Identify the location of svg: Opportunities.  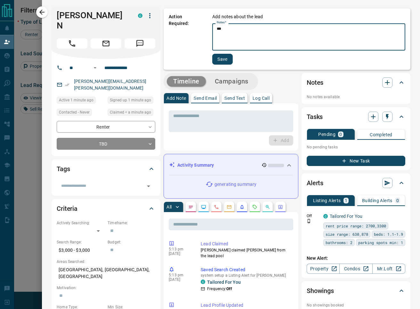
(268, 207).